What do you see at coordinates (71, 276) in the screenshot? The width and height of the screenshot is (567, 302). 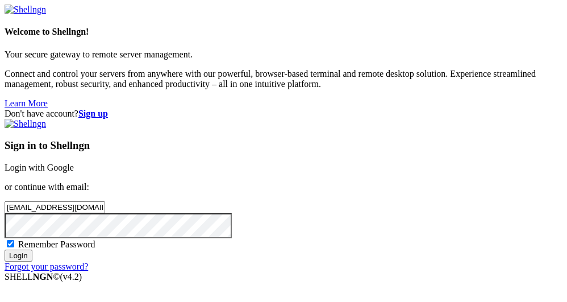 I see `span: 4.2.0` at bounding box center [71, 276].